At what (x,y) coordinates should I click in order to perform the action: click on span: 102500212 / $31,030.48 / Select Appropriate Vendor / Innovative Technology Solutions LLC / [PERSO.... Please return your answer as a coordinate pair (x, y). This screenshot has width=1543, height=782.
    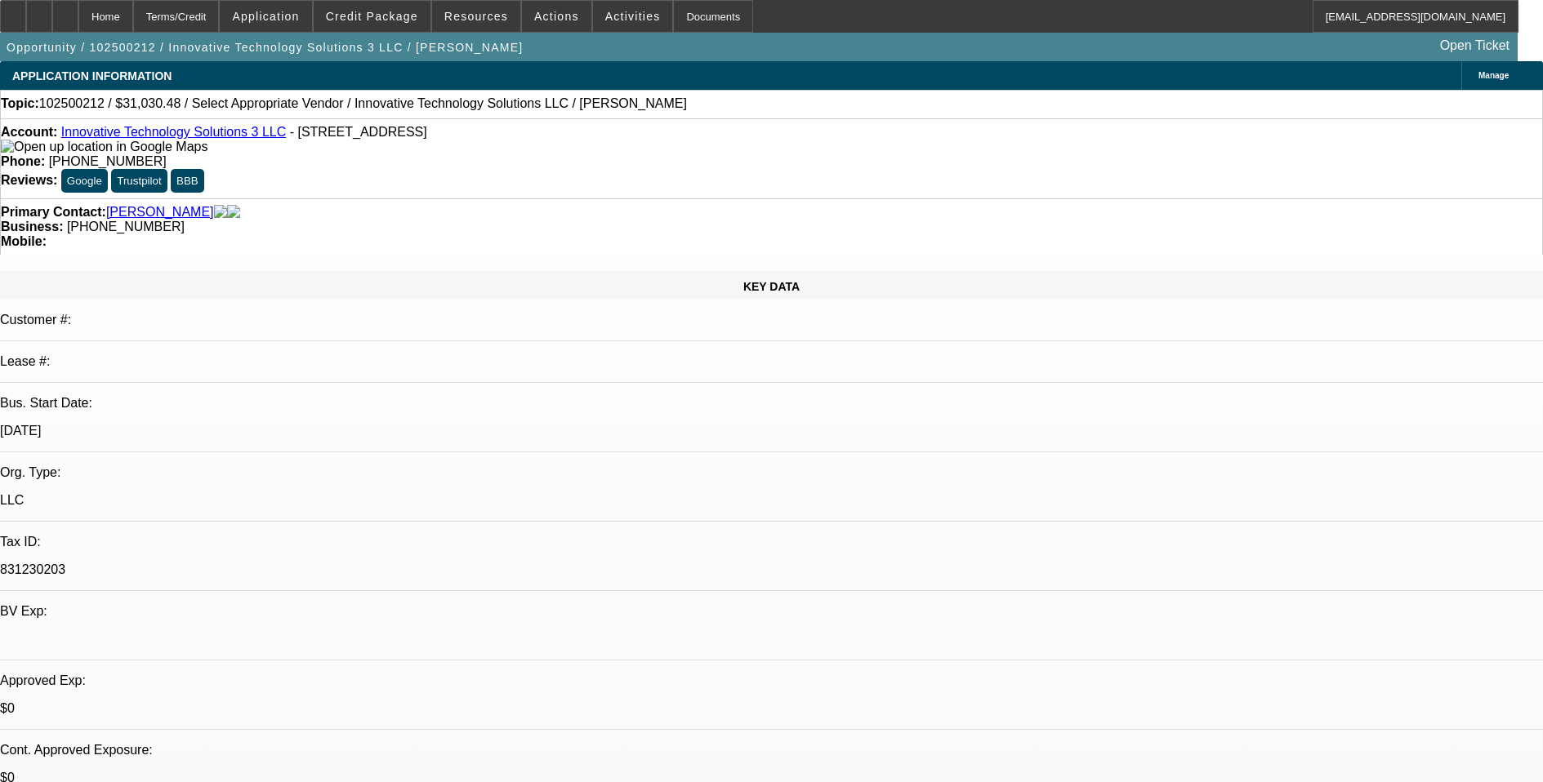
    Looking at the image, I should click on (363, 104).